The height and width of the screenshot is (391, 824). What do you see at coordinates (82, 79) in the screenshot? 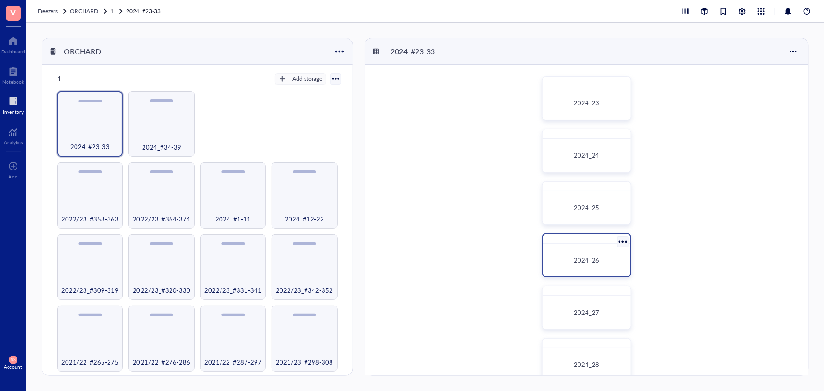
I see `div: 1` at bounding box center [82, 79].